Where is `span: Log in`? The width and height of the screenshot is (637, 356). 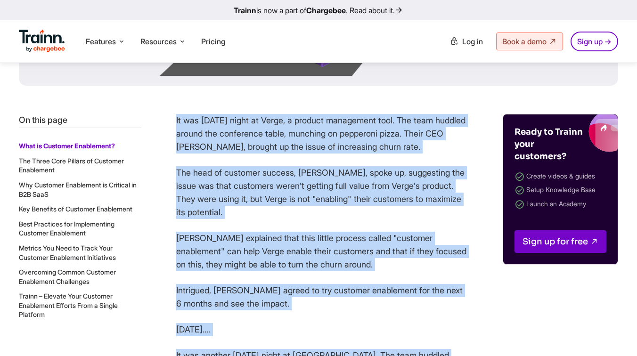
span: Log in is located at coordinates (472, 41).